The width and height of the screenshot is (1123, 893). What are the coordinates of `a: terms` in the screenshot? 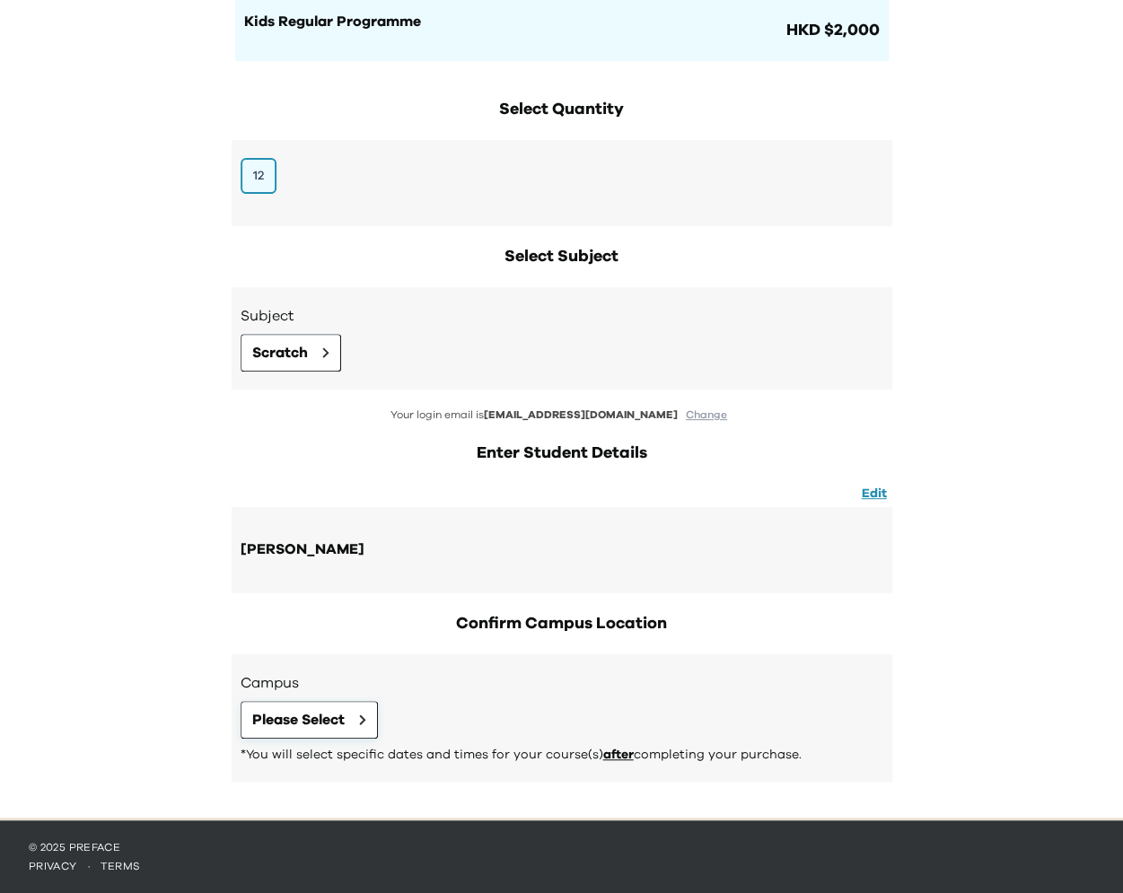 It's located at (120, 866).